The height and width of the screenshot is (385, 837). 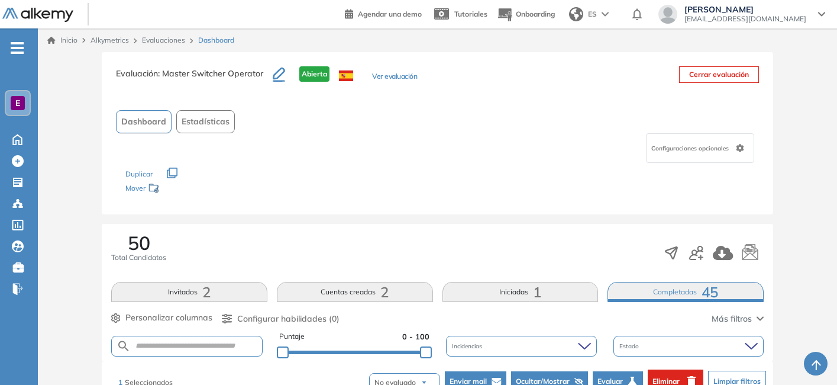 What do you see at coordinates (288, 318) in the screenshot?
I see `span: Configurar habilidades (0)` at bounding box center [288, 318].